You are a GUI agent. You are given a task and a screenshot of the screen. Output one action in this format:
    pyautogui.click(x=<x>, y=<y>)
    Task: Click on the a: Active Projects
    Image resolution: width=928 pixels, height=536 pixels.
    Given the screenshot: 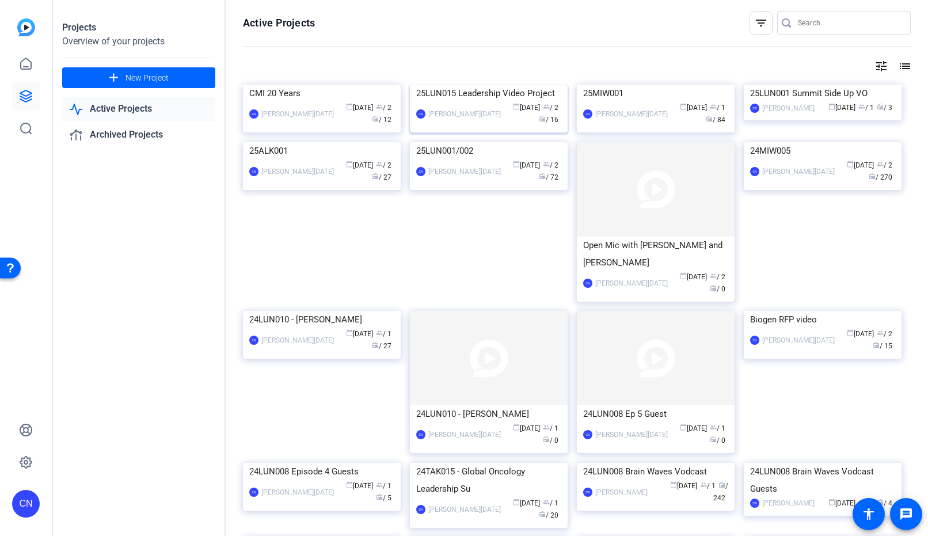 What is the action you would take?
    pyautogui.click(x=139, y=109)
    